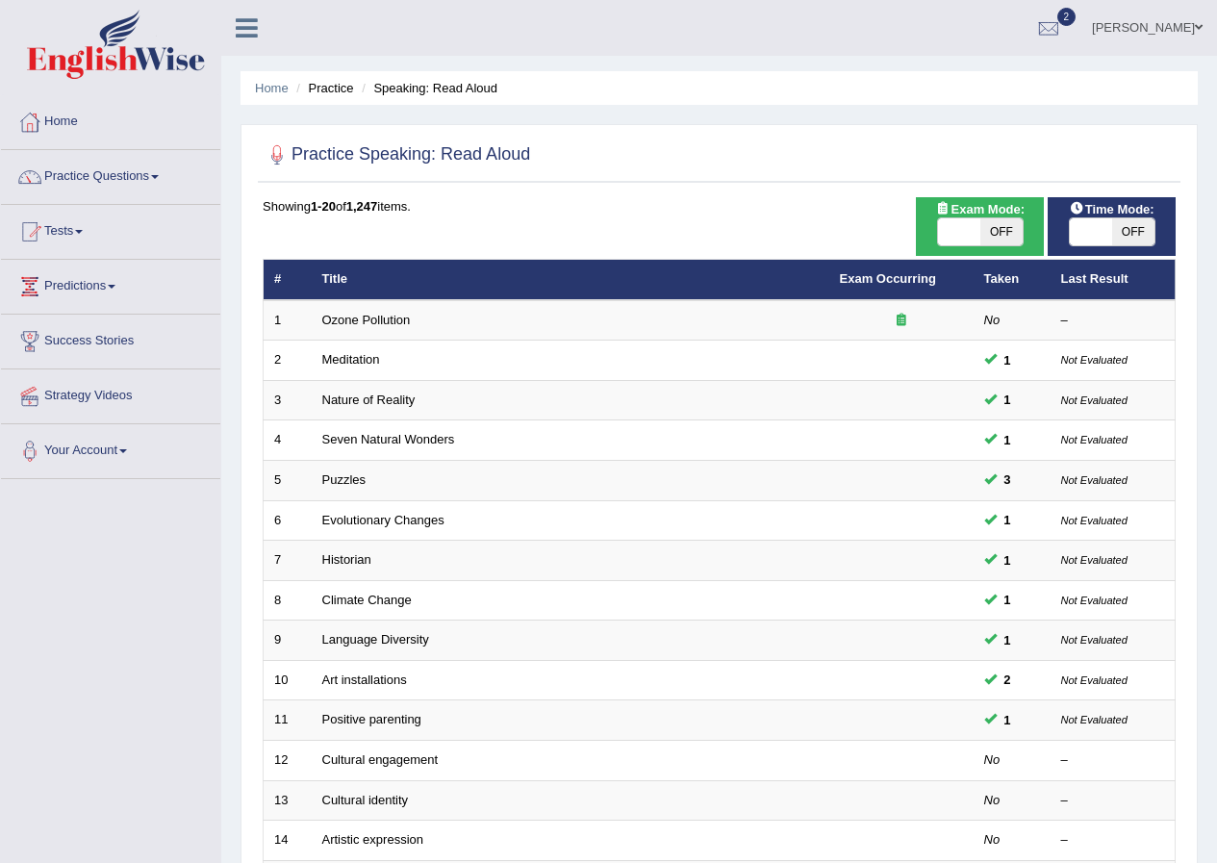 The image size is (1217, 863). I want to click on td: 12, so click(288, 760).